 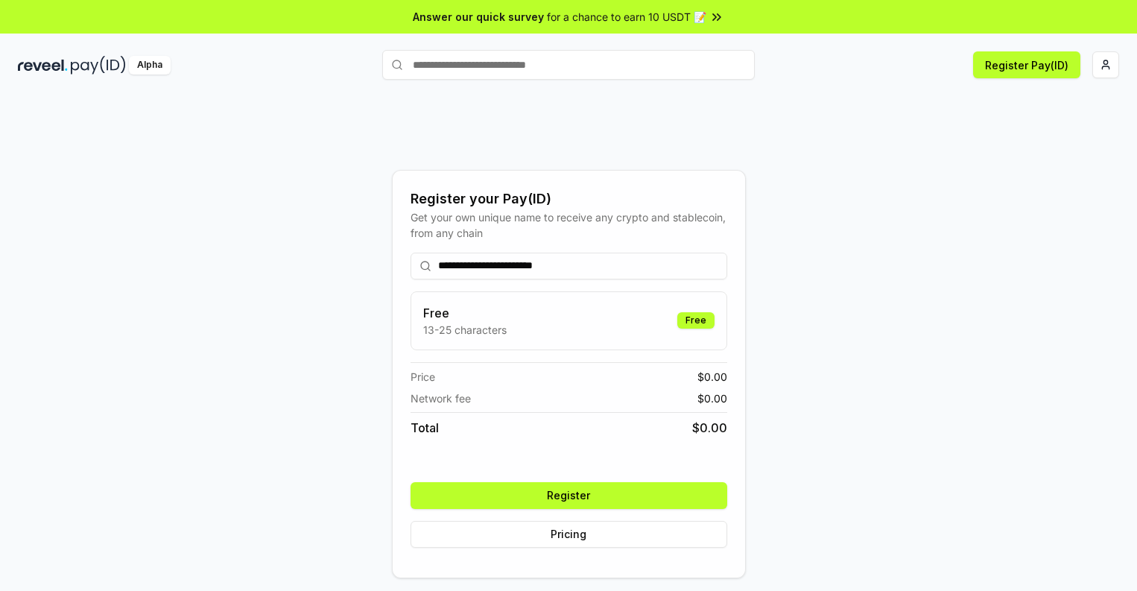 What do you see at coordinates (569, 534) in the screenshot?
I see `button: Pricing` at bounding box center [569, 534].